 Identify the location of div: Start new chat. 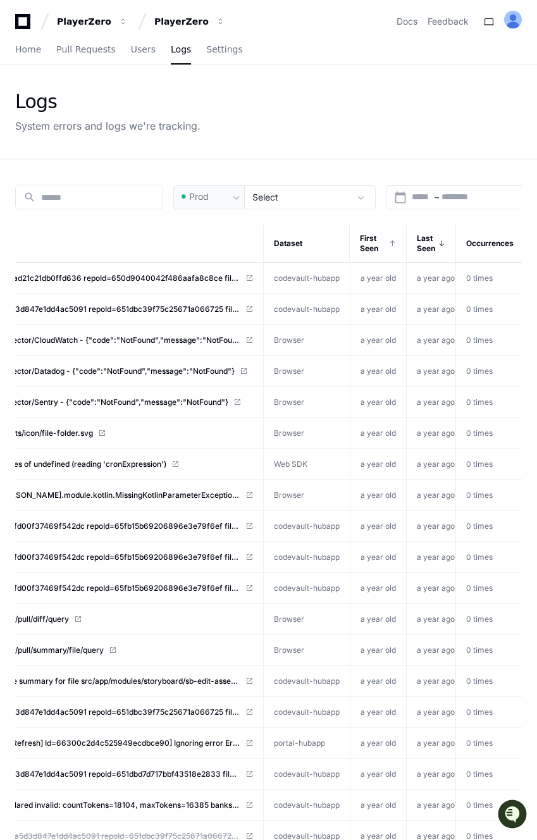
(125, 101).